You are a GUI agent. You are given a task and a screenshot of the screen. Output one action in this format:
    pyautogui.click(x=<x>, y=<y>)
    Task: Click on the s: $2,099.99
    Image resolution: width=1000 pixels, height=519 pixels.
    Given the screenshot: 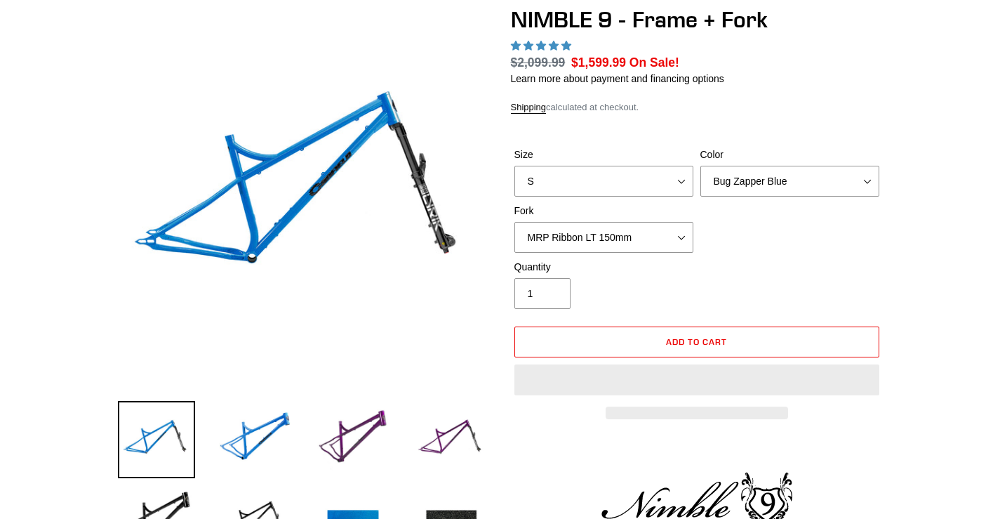 What is the action you would take?
    pyautogui.click(x=538, y=62)
    